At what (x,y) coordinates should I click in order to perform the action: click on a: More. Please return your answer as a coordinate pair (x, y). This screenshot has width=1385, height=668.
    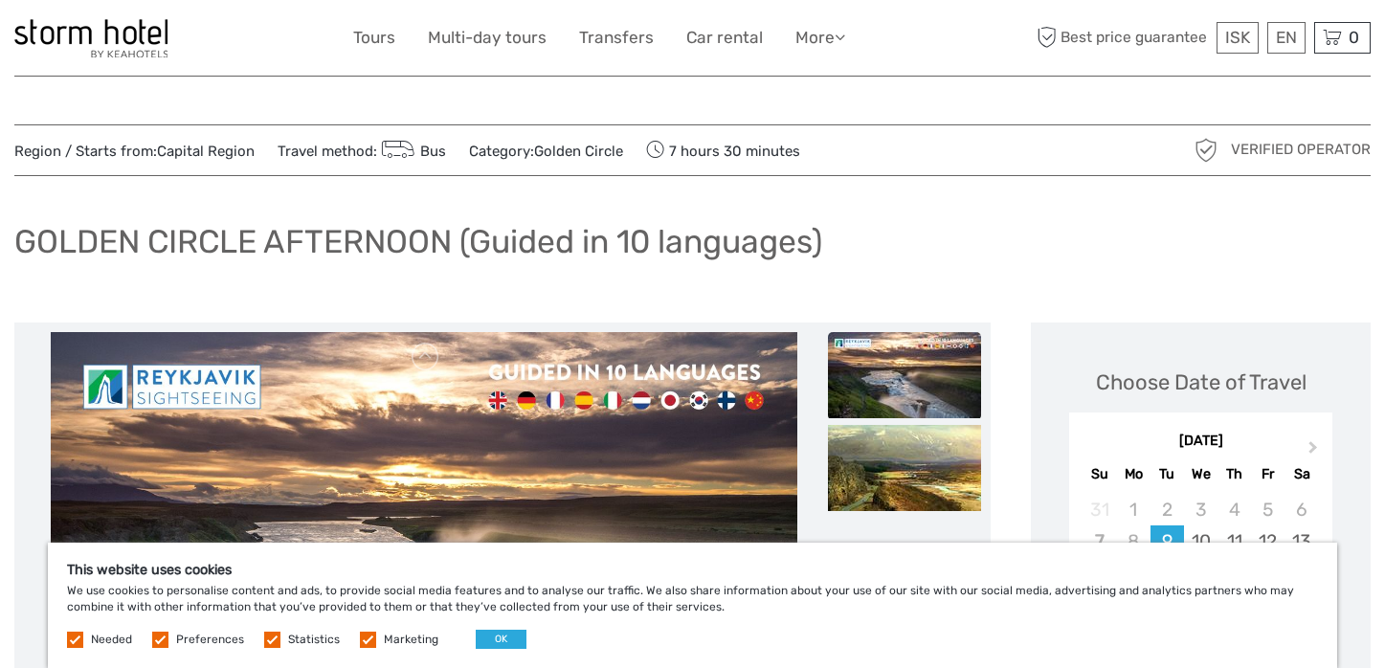
    Looking at the image, I should click on (820, 37).